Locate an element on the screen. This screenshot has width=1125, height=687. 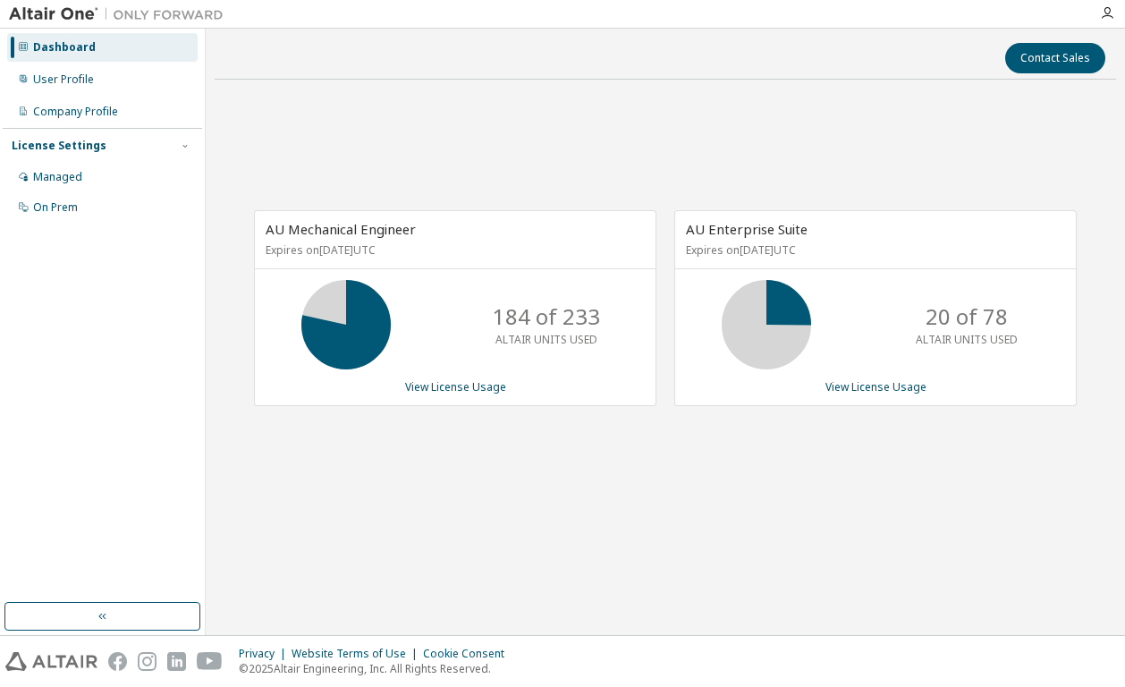
div: Cookie Consent is located at coordinates (469, 654).